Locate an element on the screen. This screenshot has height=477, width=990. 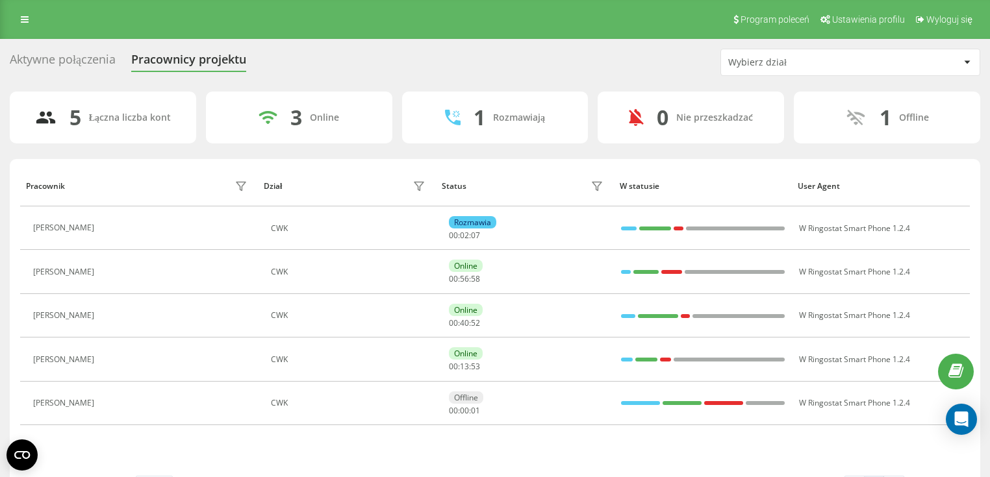
div: 0 is located at coordinates (662, 118).